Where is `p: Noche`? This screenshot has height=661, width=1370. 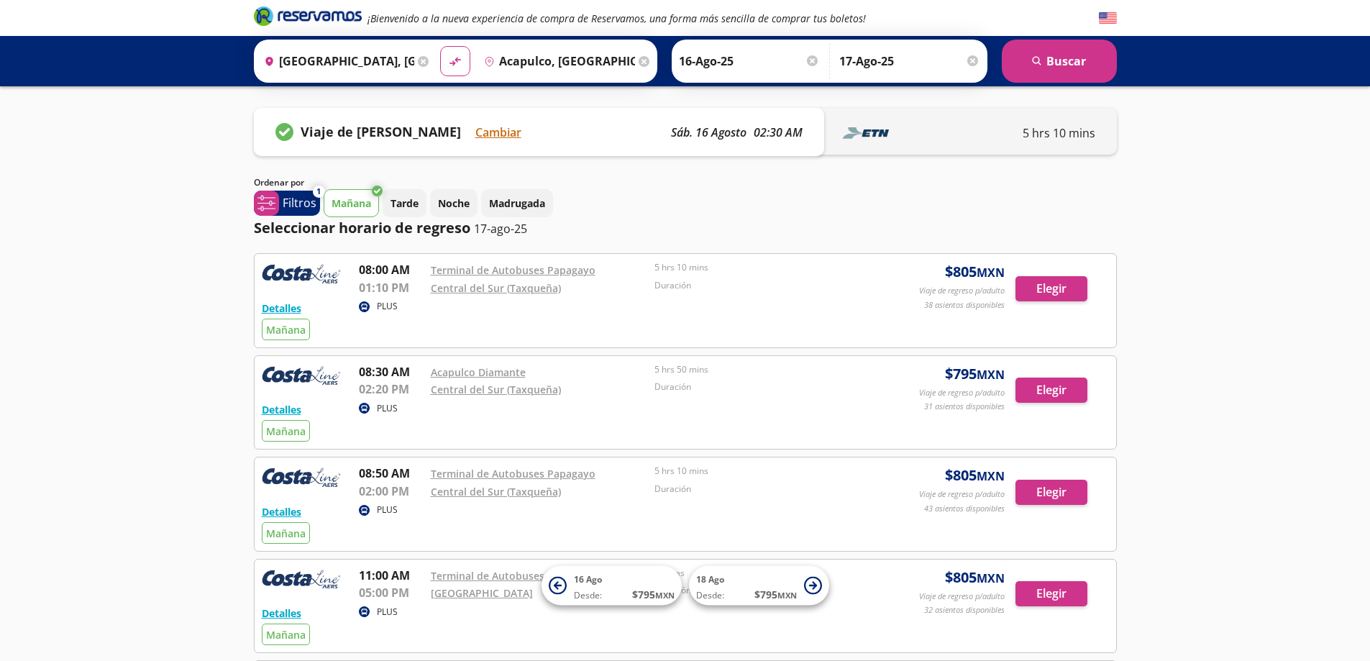 p: Noche is located at coordinates (454, 203).